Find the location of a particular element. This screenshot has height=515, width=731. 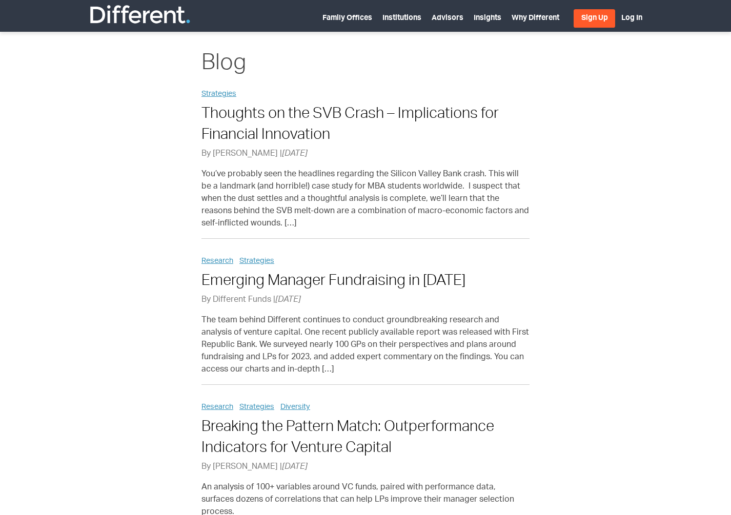

a: Thoughts on the SVB Crash – Implications for Financial Innovation is located at coordinates (350, 125).